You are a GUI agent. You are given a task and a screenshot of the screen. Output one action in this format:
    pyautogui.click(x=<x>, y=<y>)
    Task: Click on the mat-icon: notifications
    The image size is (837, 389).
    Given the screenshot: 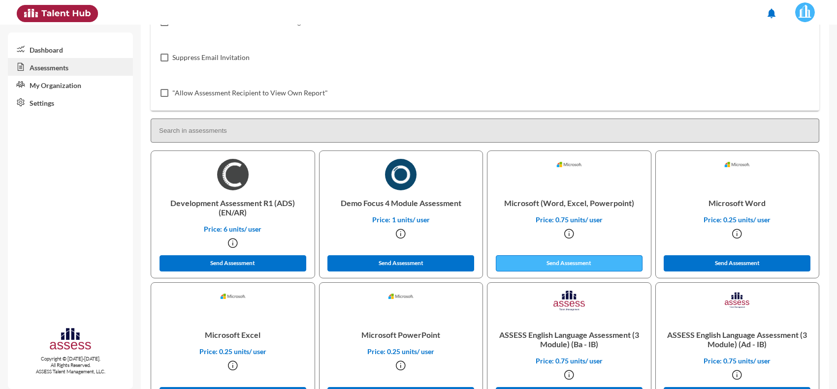 What is the action you would take?
    pyautogui.click(x=771, y=13)
    